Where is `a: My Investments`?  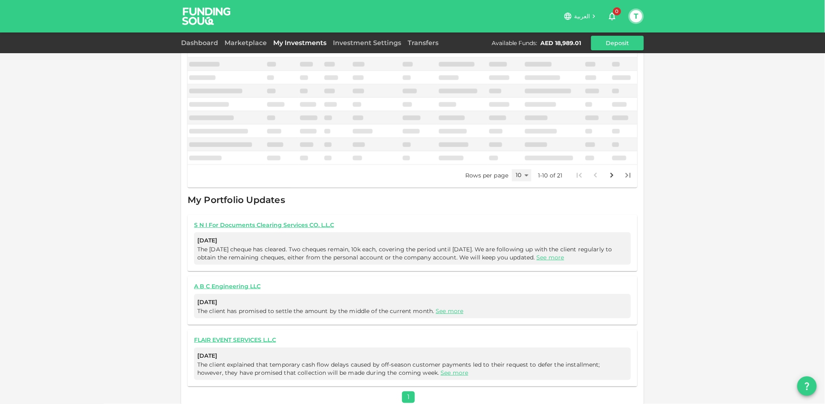 a: My Investments is located at coordinates (299, 43).